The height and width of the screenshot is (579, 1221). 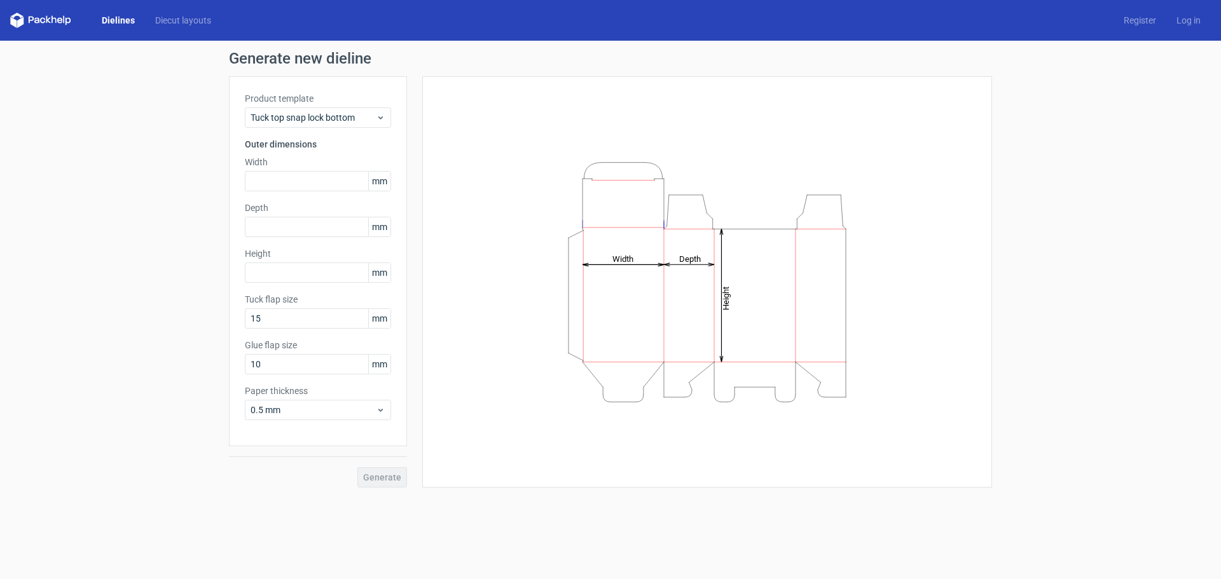 What do you see at coordinates (318, 144) in the screenshot?
I see `h3: Outer dimensions` at bounding box center [318, 144].